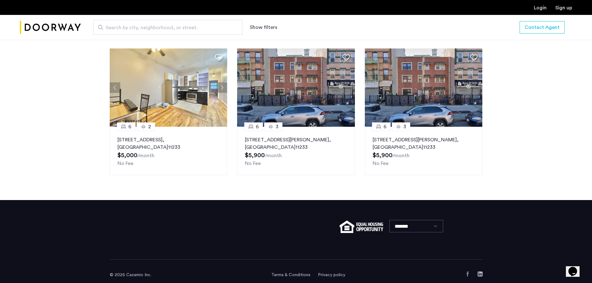  What do you see at coordinates (168, 88) in the screenshot?
I see `img: 4f6b9112-ac7c-4443-895b-e950d3f5df76_638766516433613728.jpeg` at bounding box center [168, 88].